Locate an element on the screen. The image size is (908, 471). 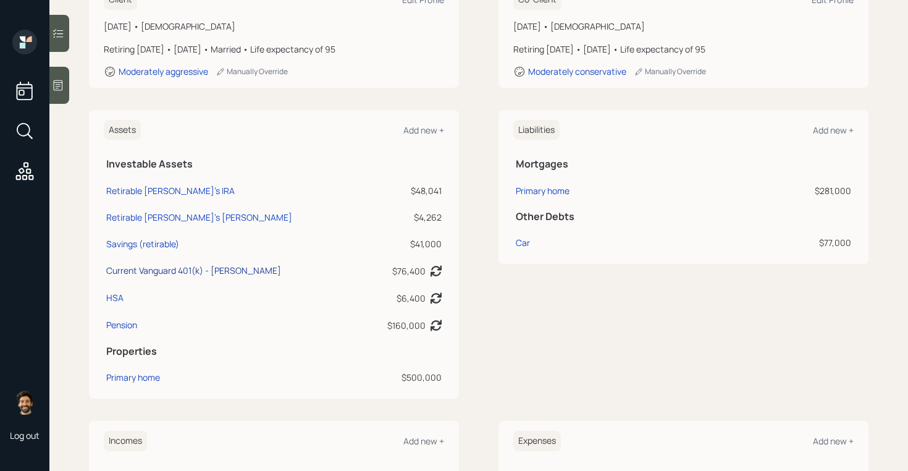
h6: Expenses is located at coordinates (537, 440).